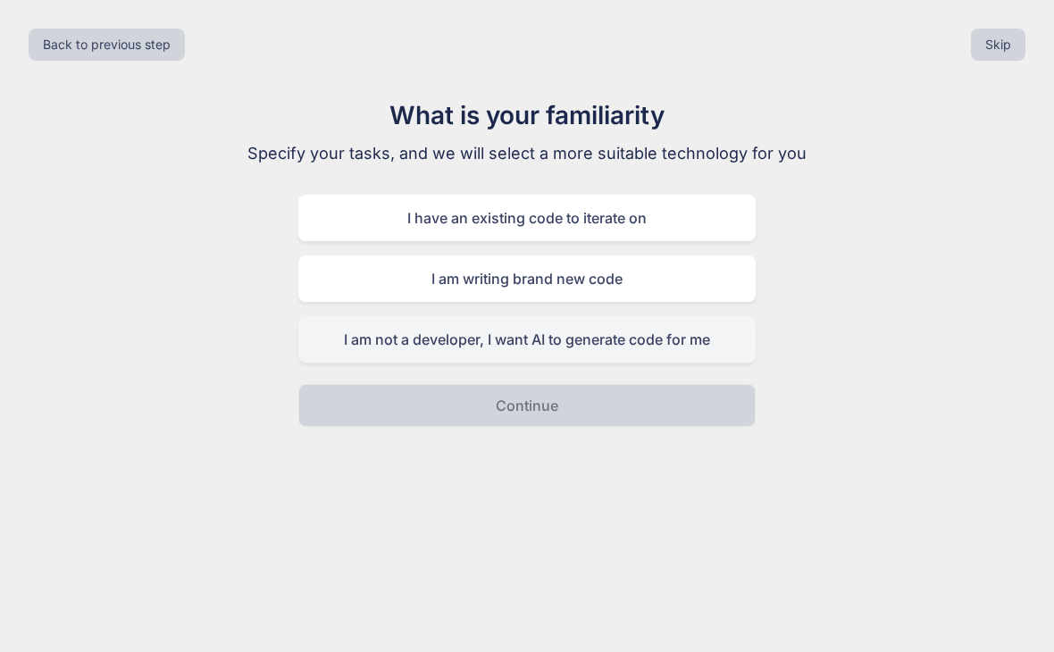 Image resolution: width=1054 pixels, height=652 pixels. Describe the element at coordinates (527, 218) in the screenshot. I see `div: I have an existing code to iterate on` at that location.